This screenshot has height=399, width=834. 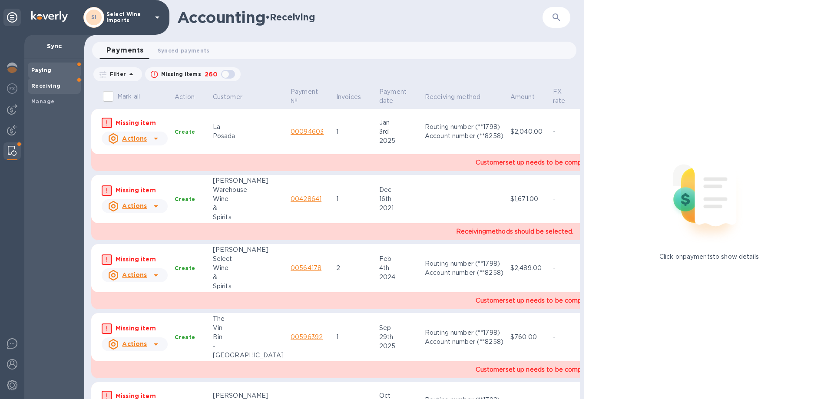 I want to click on span: Action, so click(x=190, y=97).